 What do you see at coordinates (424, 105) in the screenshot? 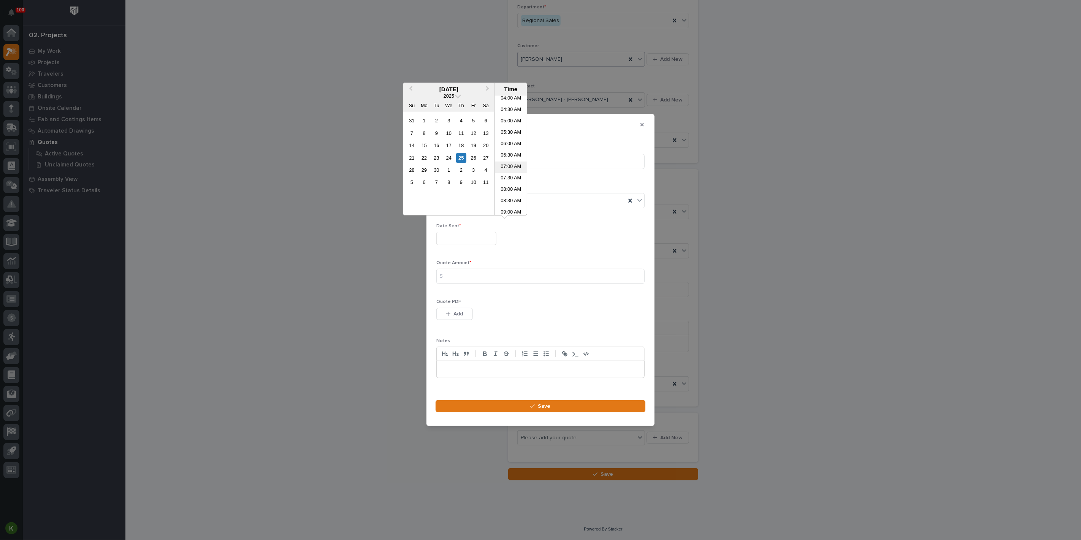
I see `div: Mo` at bounding box center [424, 105].